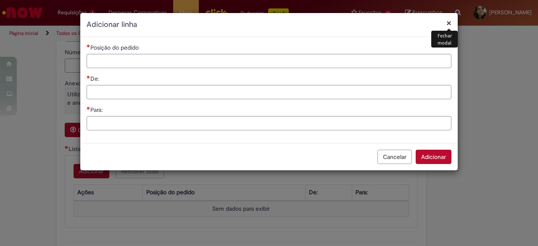  What do you see at coordinates (269, 123) in the screenshot?
I see `input: Para:` at bounding box center [269, 123].